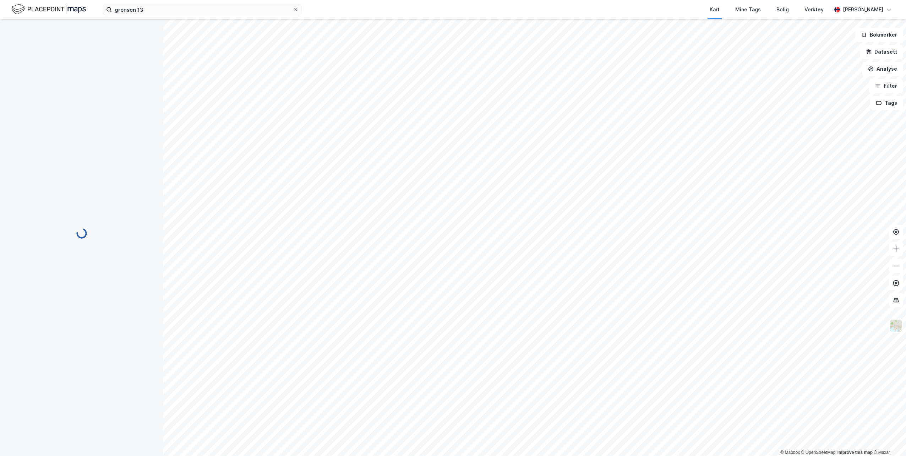 The image size is (906, 456). I want to click on button: Analyse, so click(882, 69).